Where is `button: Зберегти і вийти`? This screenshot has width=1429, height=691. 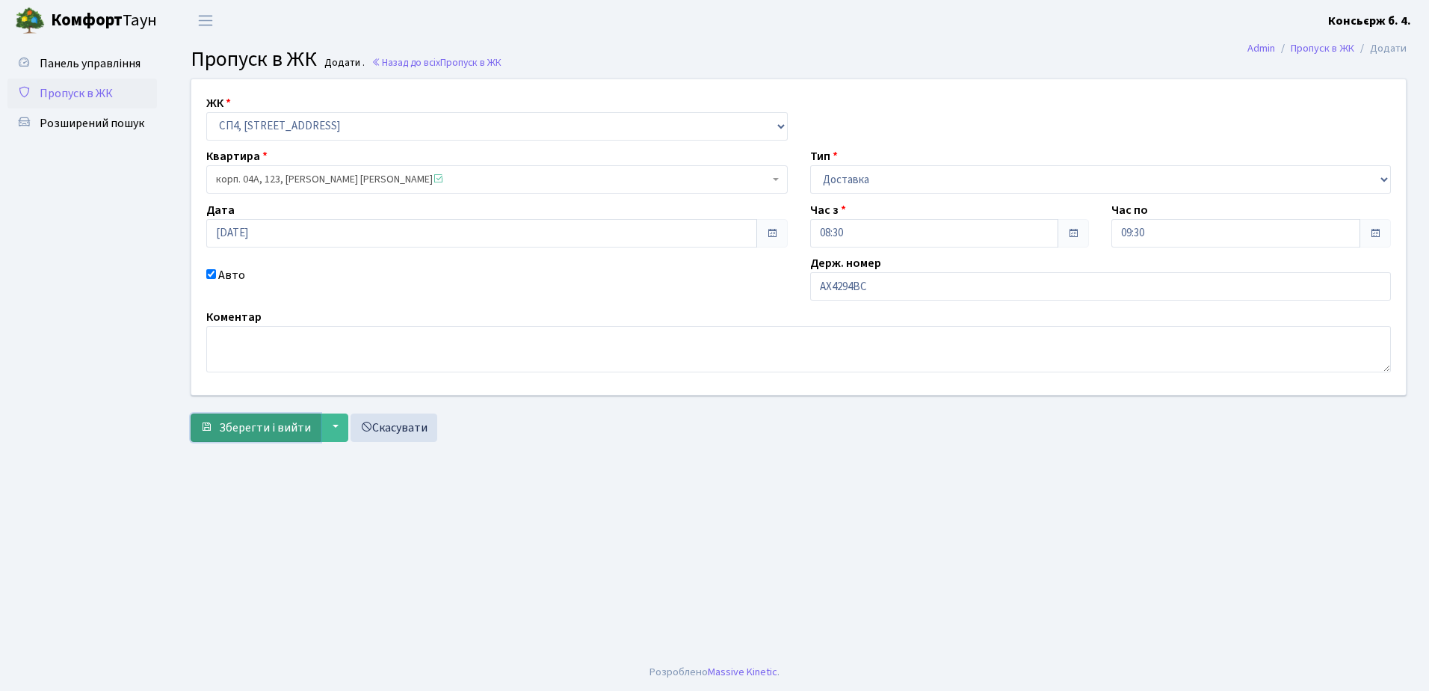 button: Зберегти і вийти is located at coordinates (256, 428).